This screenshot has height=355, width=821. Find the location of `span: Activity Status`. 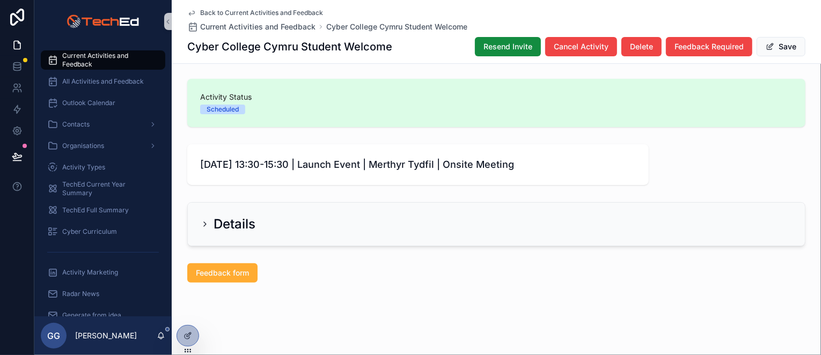

span: Activity Status is located at coordinates (496, 97).